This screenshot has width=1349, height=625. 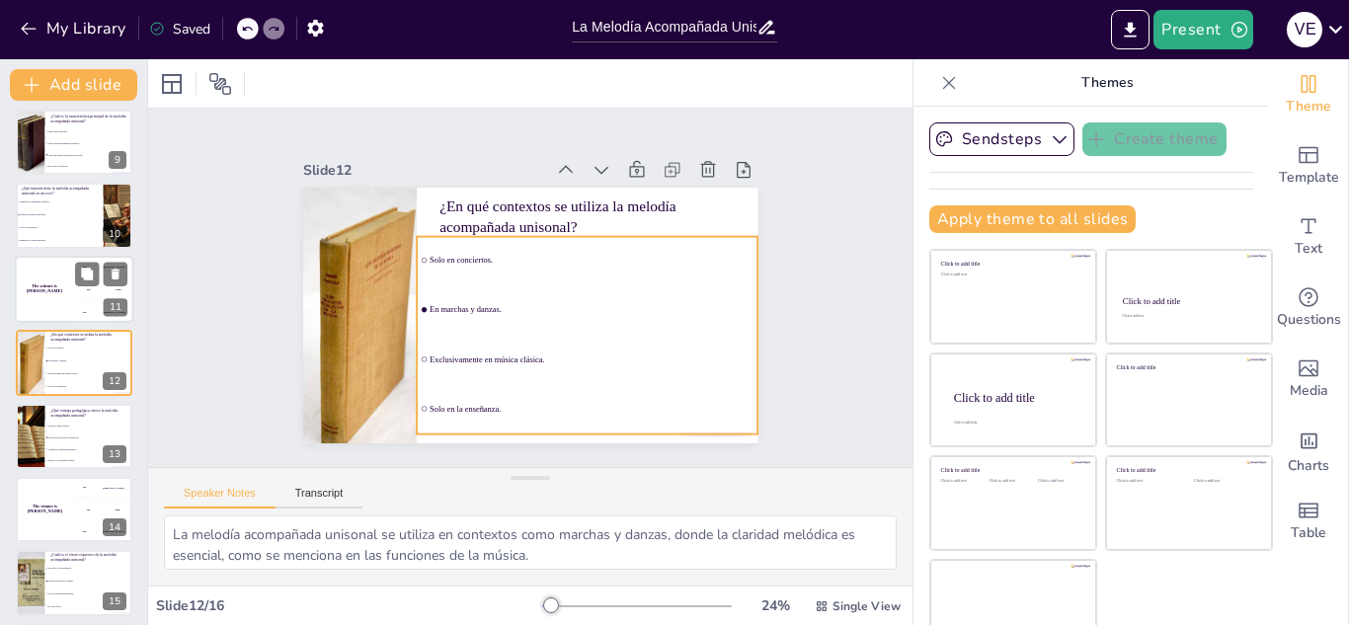 What do you see at coordinates (90, 460) in the screenshot?
I see `span: Reduce la coordinación grupal.` at bounding box center [90, 460].